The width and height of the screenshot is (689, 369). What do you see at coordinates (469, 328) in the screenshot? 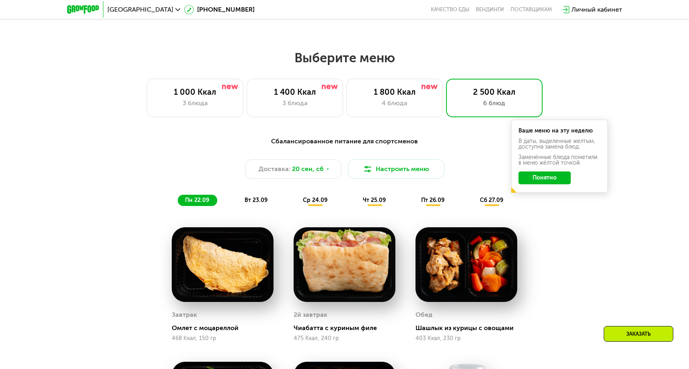
I see `div: Шашлык из курицы с овощами` at bounding box center [469, 328].